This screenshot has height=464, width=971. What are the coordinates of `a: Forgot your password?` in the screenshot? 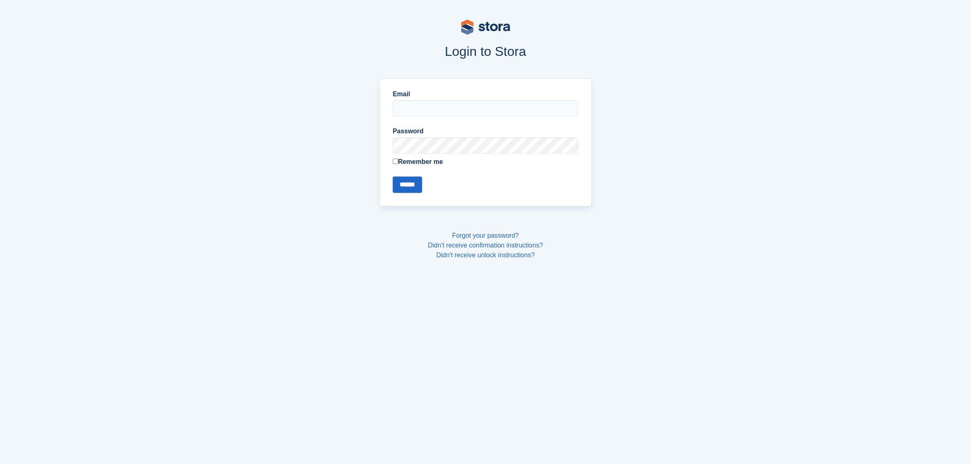 It's located at (486, 235).